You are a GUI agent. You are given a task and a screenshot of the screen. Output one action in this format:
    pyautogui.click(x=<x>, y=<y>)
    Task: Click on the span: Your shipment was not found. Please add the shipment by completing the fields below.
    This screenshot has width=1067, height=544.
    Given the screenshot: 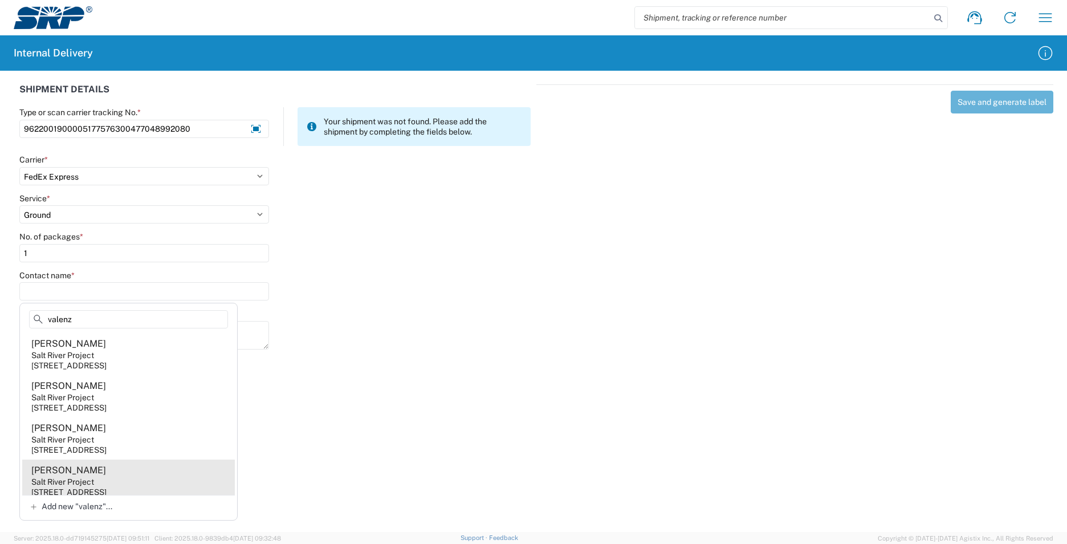 What is the action you would take?
    pyautogui.click(x=422, y=127)
    